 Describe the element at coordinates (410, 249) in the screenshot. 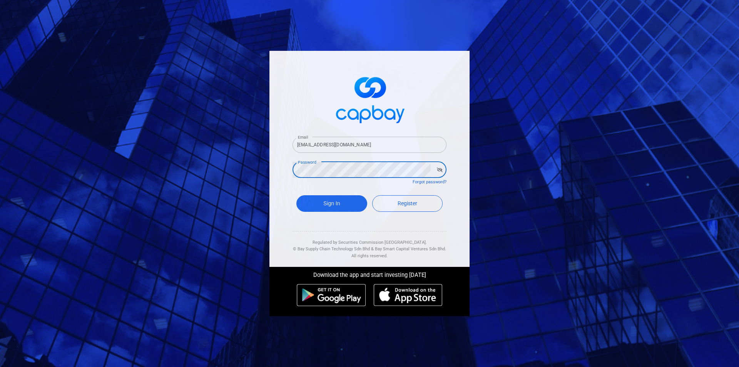

I see `span: Bay Smart Capital Ventures Sdn Bhd.` at that location.